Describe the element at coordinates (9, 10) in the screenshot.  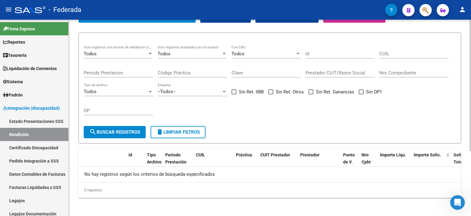
I see `mat-icon: menu` at that location.